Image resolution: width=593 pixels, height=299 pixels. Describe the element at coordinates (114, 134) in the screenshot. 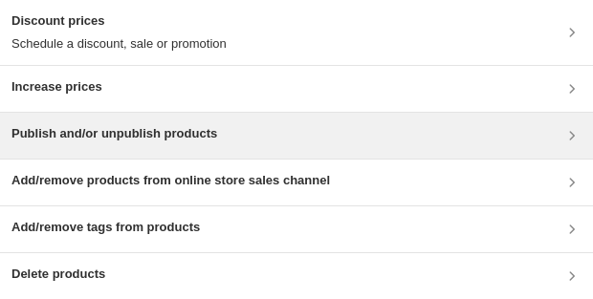

I see `h3: Publish and/or unpublish products` at that location.